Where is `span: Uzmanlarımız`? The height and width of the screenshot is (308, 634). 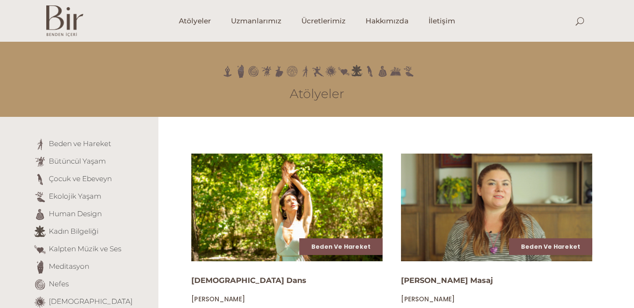
span: Uzmanlarımız is located at coordinates (256, 21).